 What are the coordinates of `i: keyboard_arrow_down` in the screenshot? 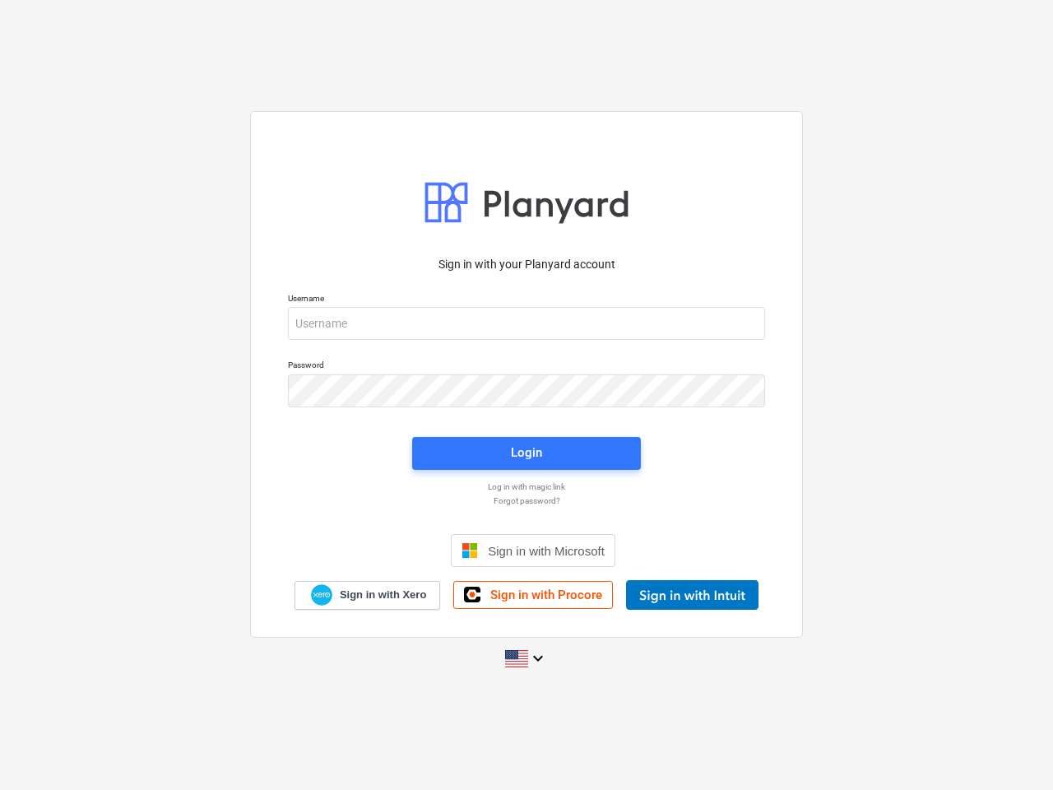 It's located at (538, 658).